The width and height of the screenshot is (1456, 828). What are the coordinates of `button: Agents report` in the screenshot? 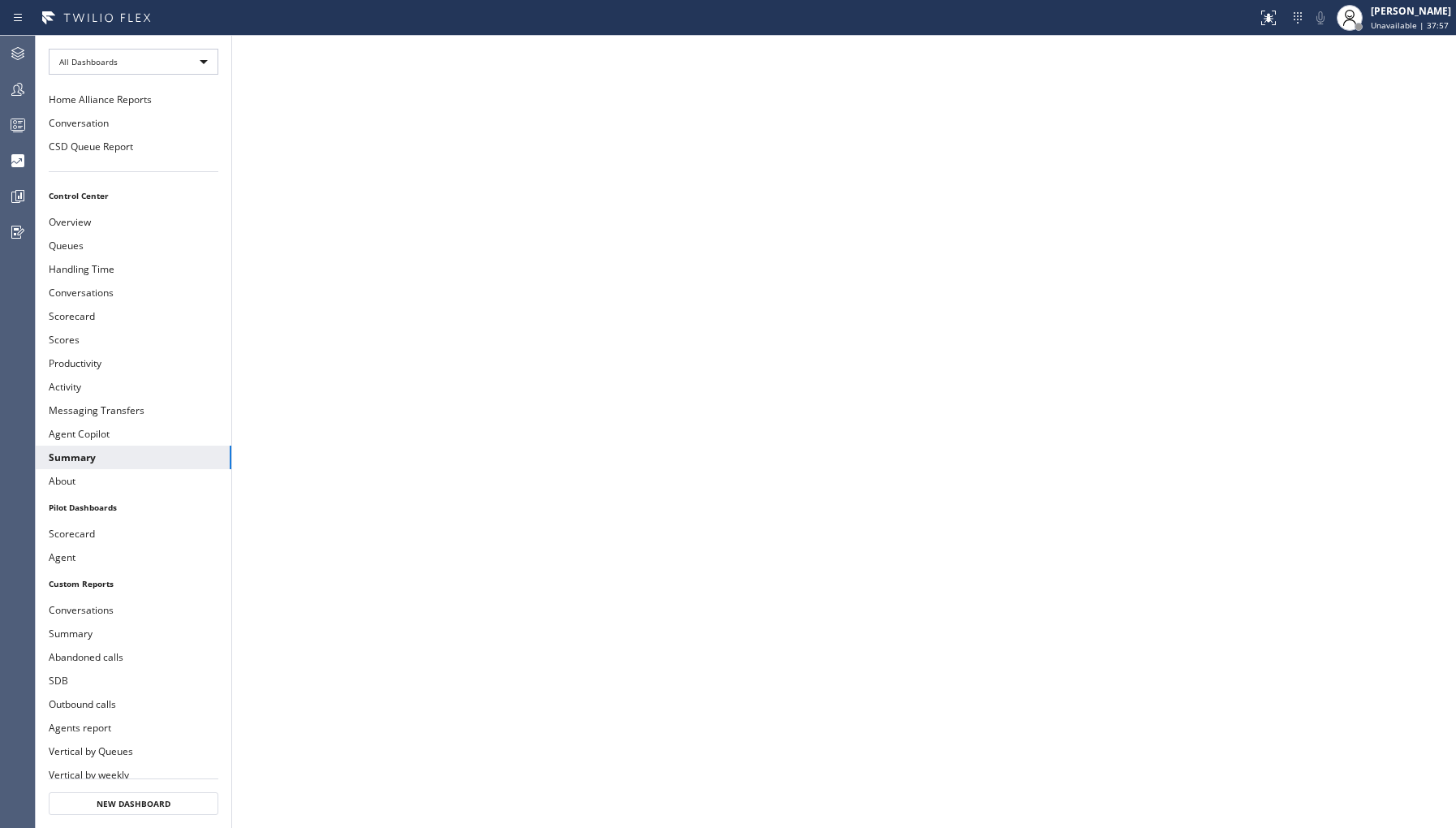 It's located at (133, 728).